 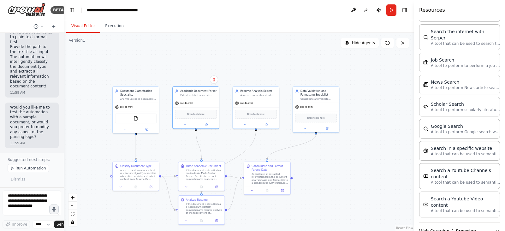 I want to click on img: FileReadTool, so click(x=136, y=118).